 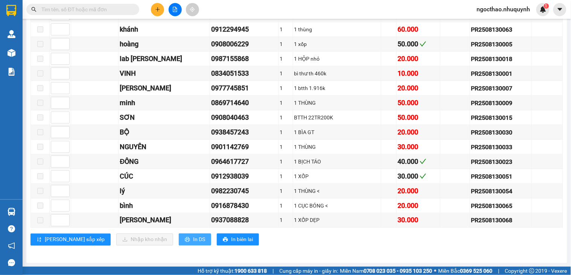 What do you see at coordinates (164, 162) in the screenshot?
I see `div: ĐÔNG` at bounding box center [164, 162].